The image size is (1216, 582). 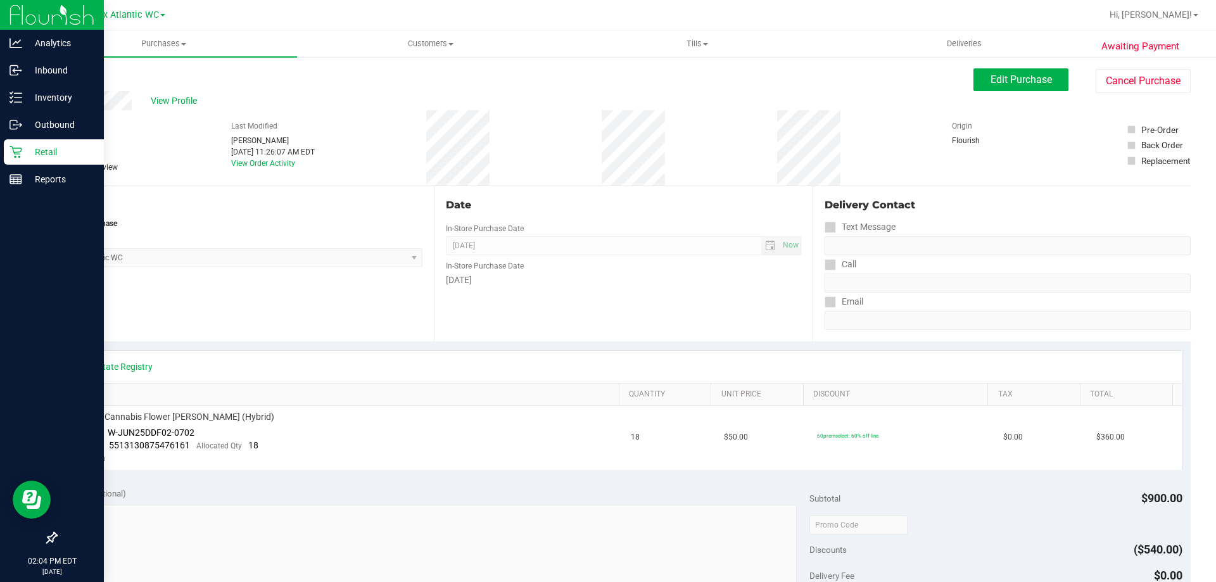 I want to click on p: 02:04 PM EDT, so click(x=52, y=561).